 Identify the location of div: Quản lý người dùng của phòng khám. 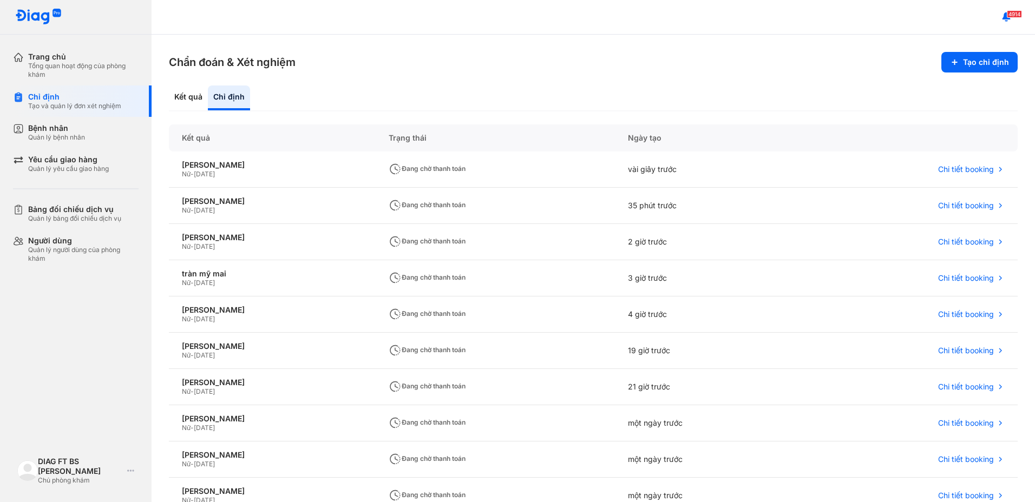
(83, 254).